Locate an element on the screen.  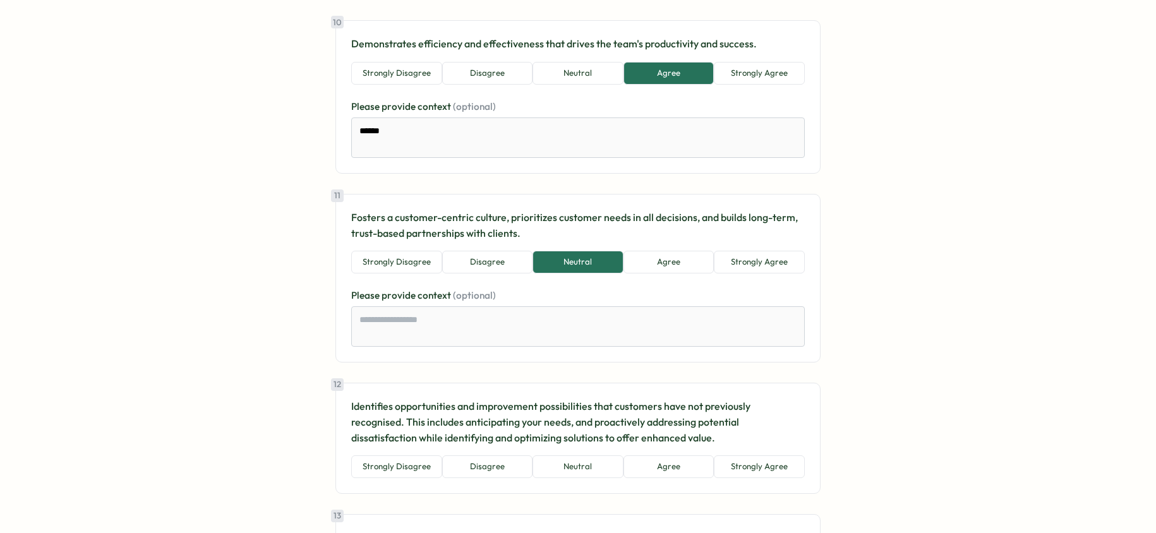
div: 11 is located at coordinates (337, 196).